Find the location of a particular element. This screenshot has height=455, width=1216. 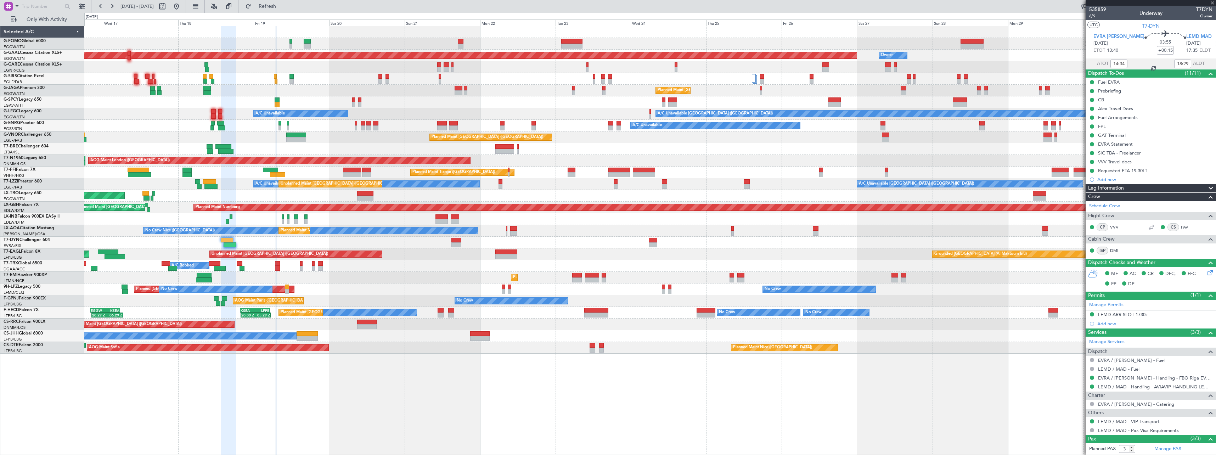

span: Permits is located at coordinates (1096, 295).